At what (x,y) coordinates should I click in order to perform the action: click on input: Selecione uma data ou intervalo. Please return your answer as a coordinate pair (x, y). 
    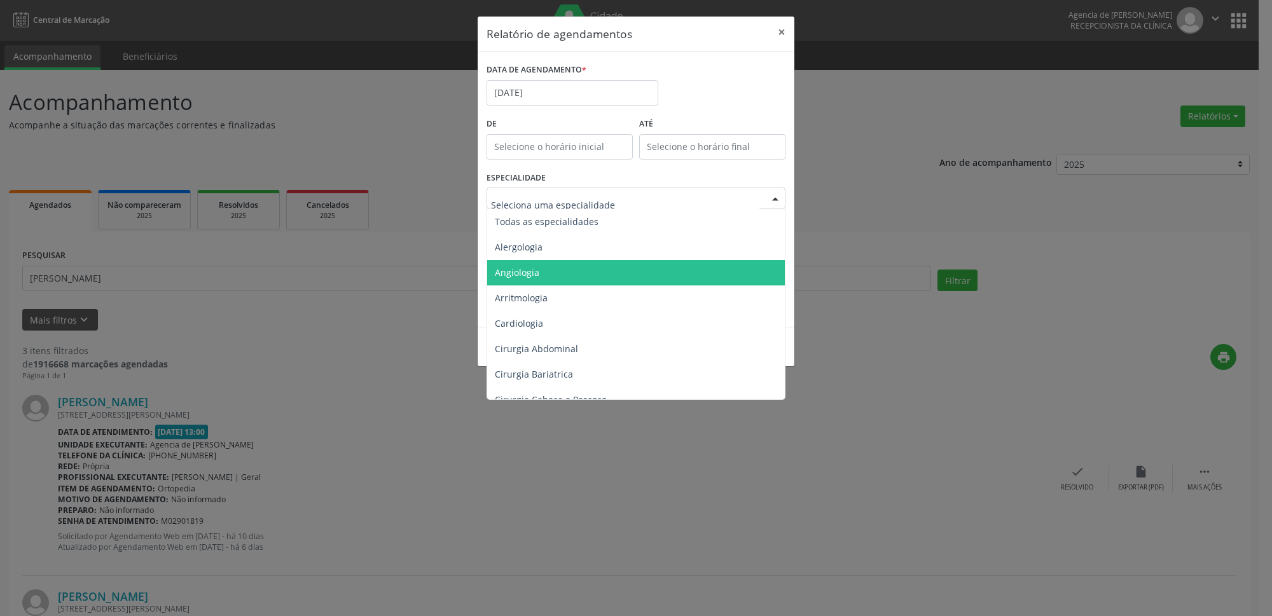
    Looking at the image, I should click on (572, 93).